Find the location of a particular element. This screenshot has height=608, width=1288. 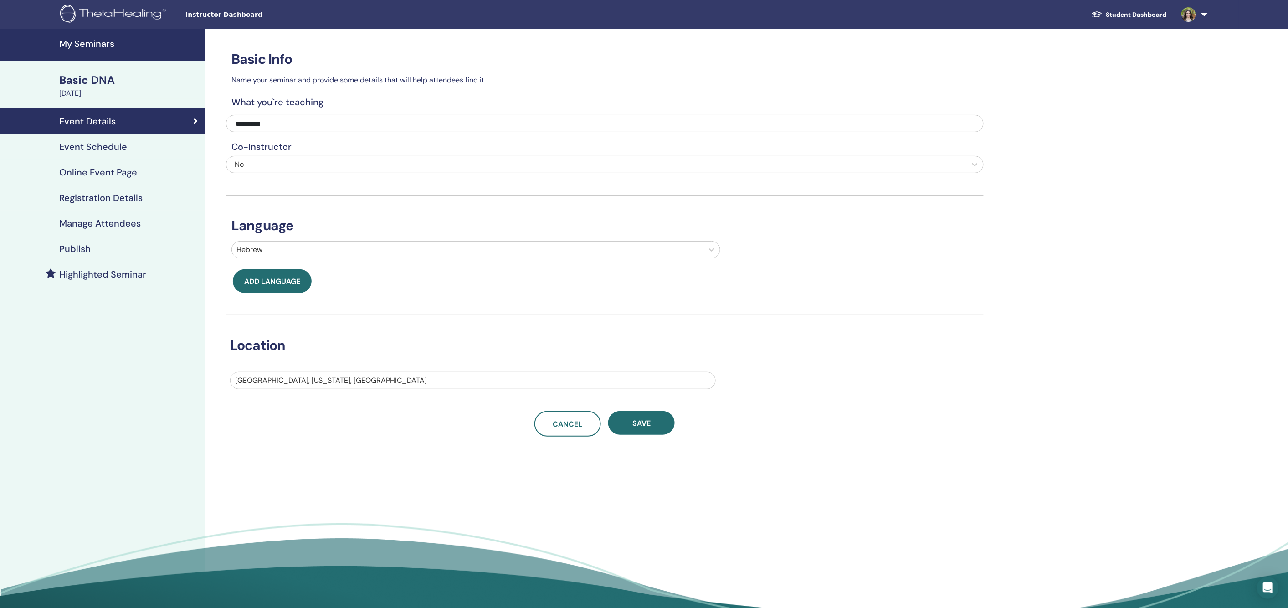

div: Basic DNA is located at coordinates (129, 80).